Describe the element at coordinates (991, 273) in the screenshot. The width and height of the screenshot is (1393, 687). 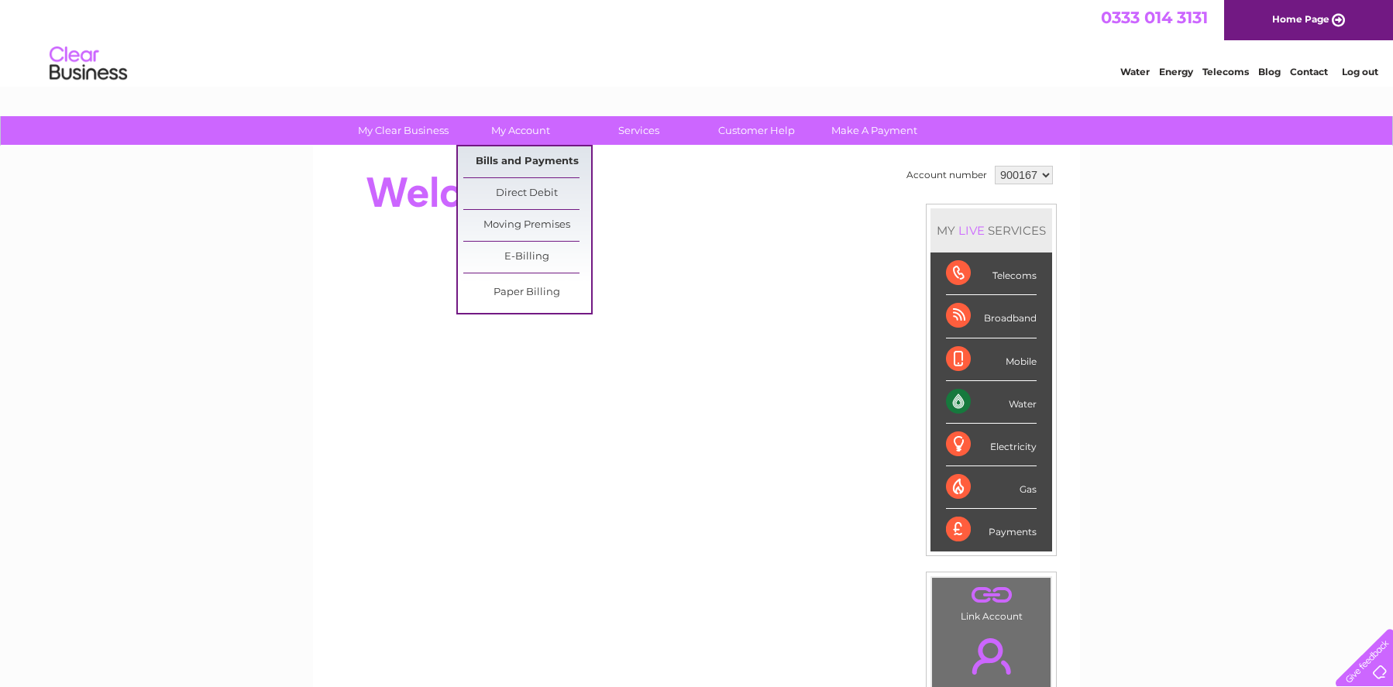
I see `div: Telecoms` at that location.